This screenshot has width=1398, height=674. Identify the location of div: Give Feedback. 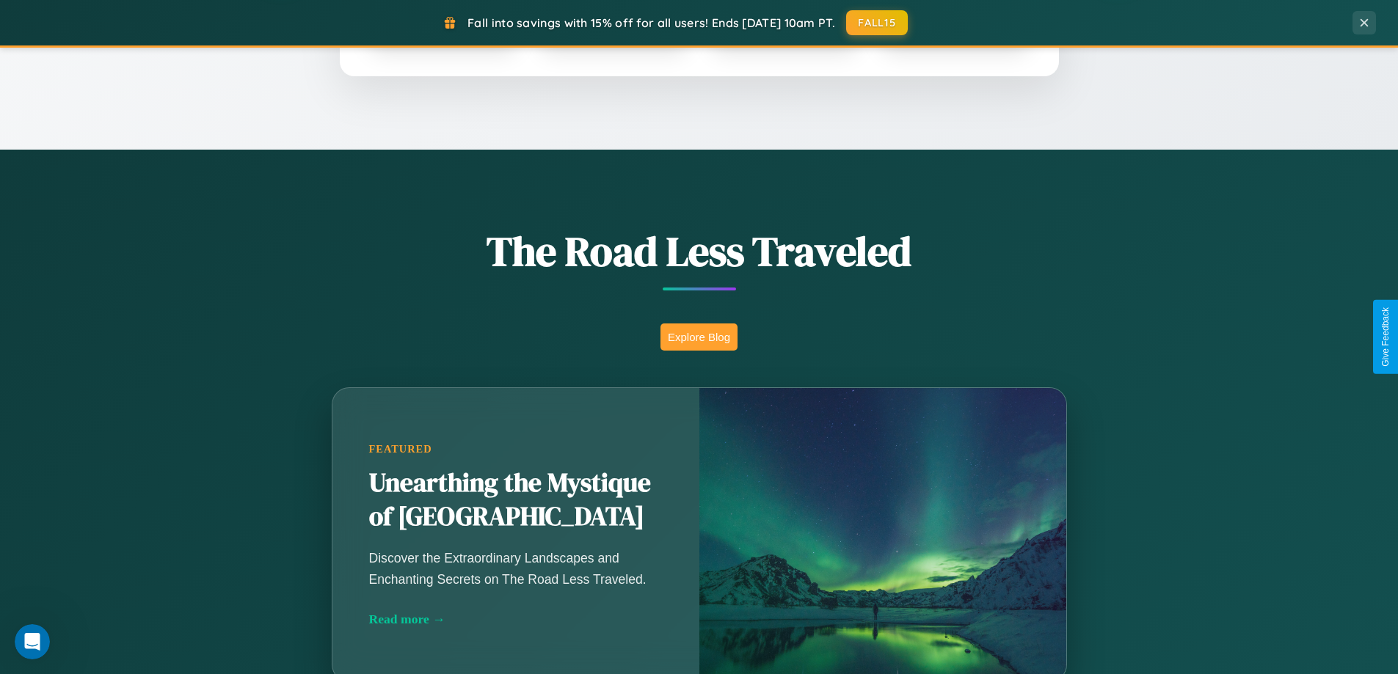
(1385, 337).